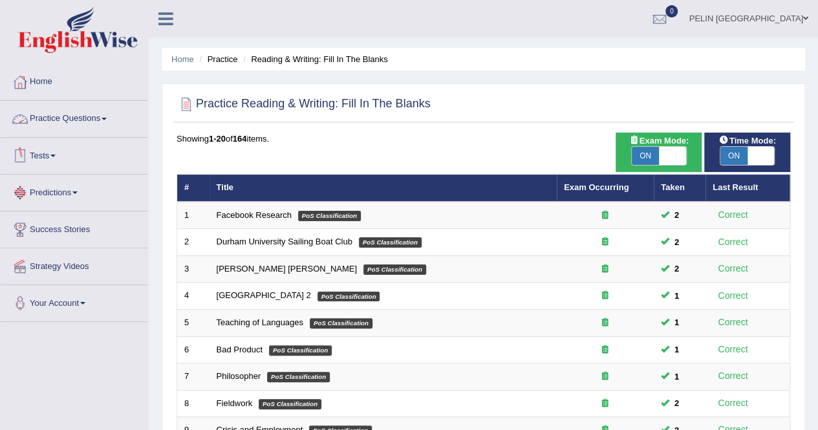  Describe the element at coordinates (193, 242) in the screenshot. I see `td: 2` at that location.